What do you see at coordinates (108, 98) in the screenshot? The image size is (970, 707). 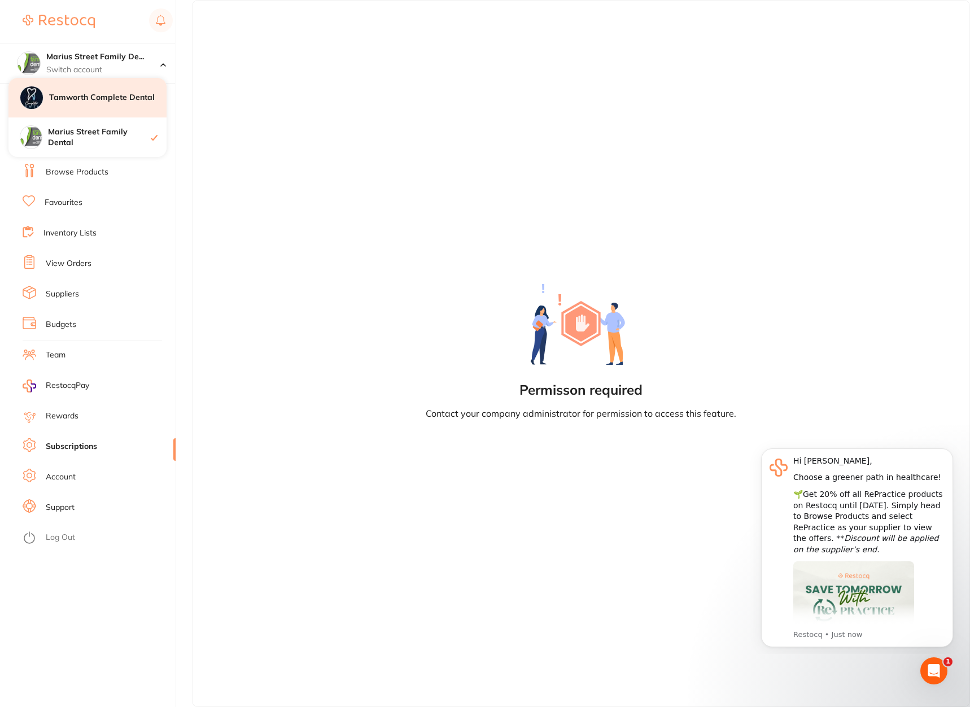 I see `h4: Tamworth Complete Dental` at bounding box center [108, 98].